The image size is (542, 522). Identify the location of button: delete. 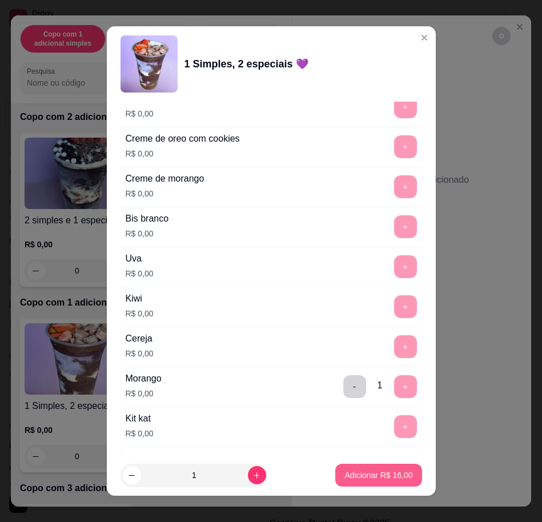
(355, 387).